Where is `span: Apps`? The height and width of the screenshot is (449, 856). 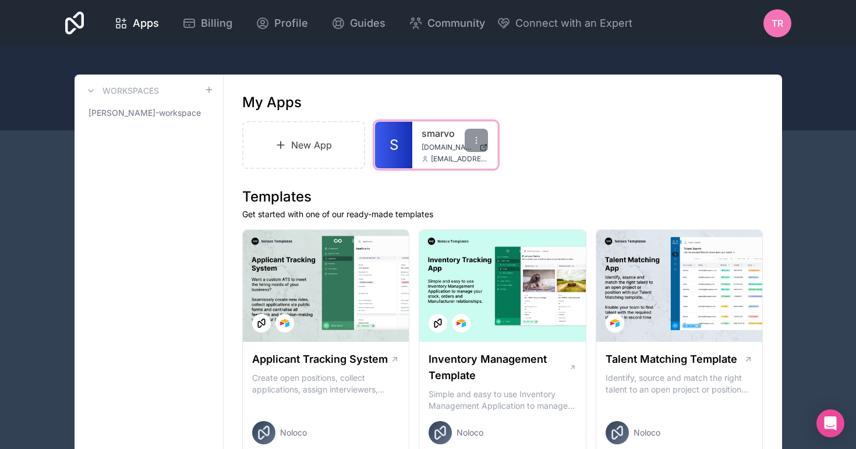 span: Apps is located at coordinates (146, 23).